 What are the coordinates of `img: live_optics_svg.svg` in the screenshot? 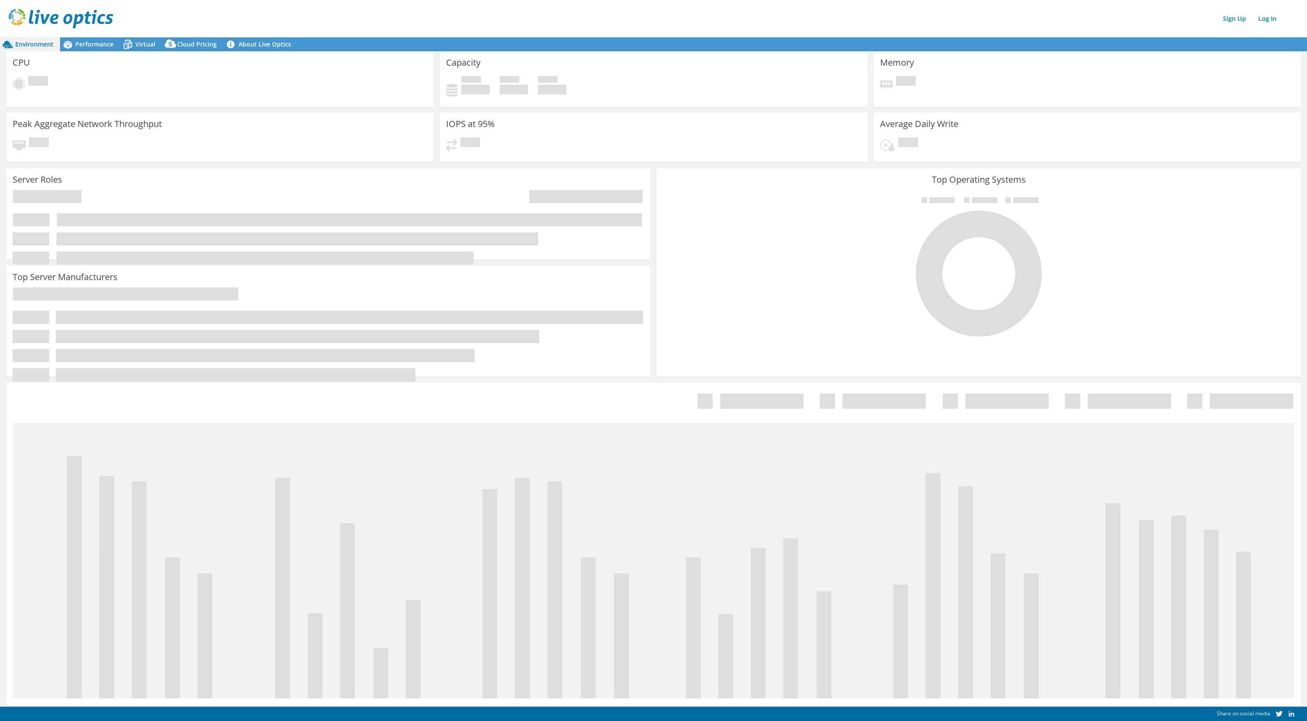 It's located at (61, 18).